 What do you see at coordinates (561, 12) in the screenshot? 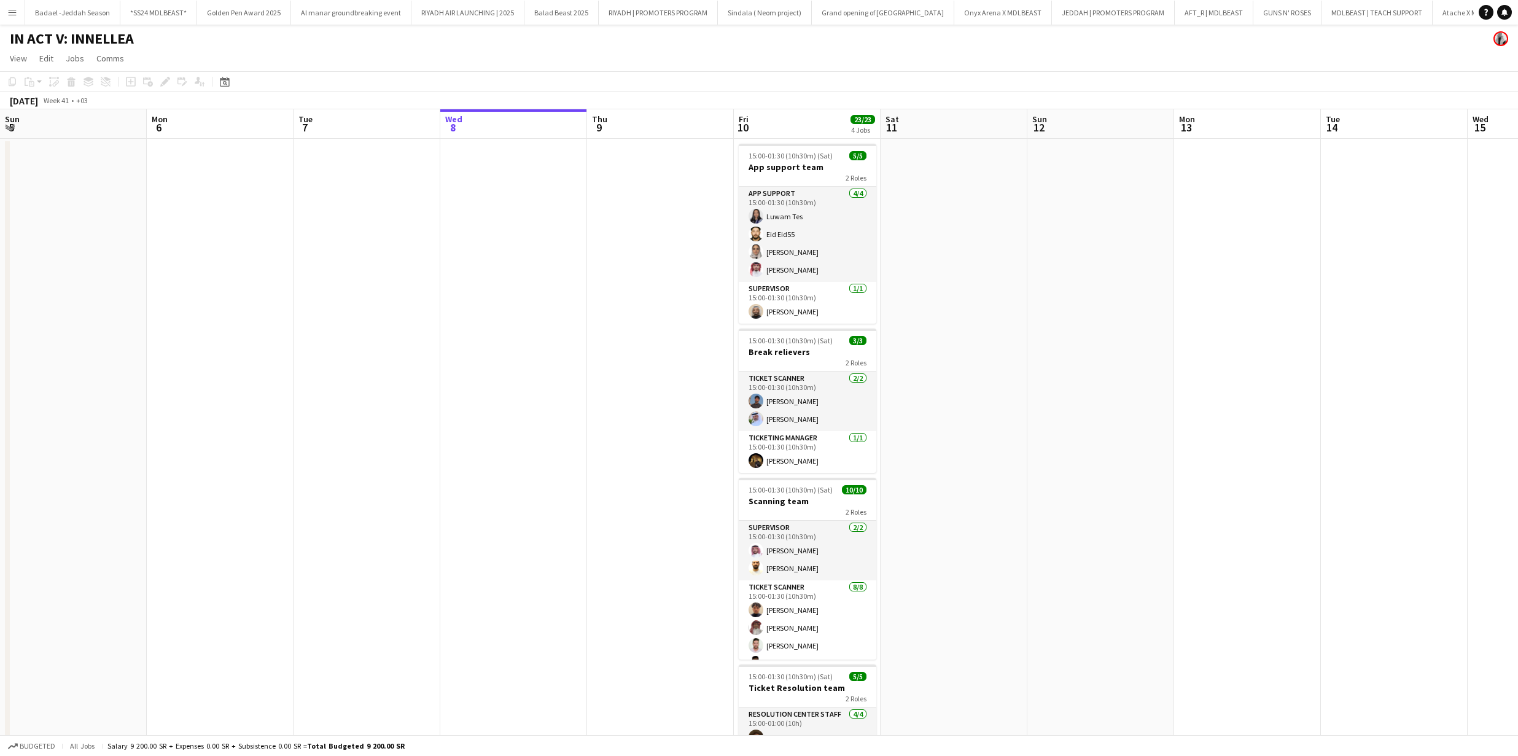
I see `button: Balad Beast 2025` at bounding box center [561, 12].